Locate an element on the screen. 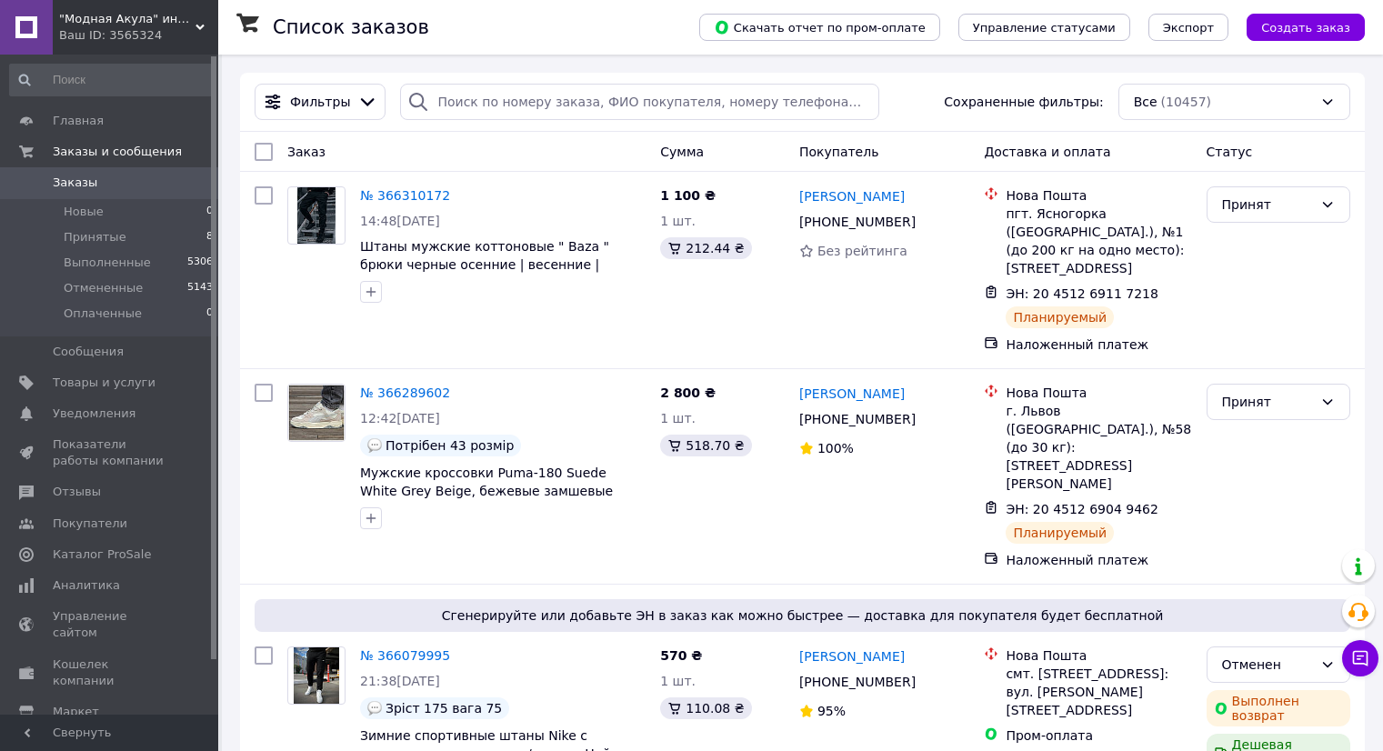 The width and height of the screenshot is (1383, 751). span: Сумма is located at coordinates (682, 152).